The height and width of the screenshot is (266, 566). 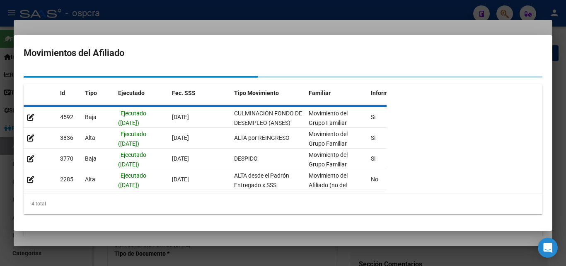 I want to click on span: Movimiento del Afiliado (no del grupo), so click(x=328, y=185).